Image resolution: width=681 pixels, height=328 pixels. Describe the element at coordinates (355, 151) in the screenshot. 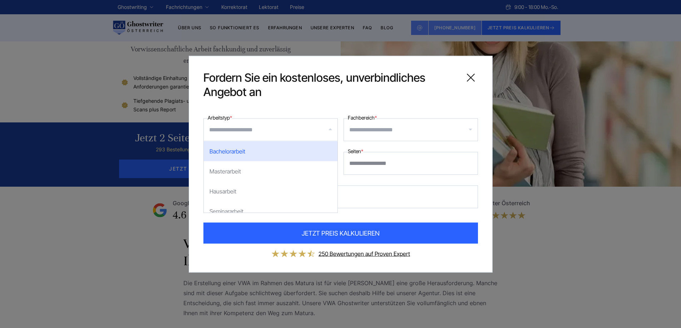

I see `label: Seiten` at that location.